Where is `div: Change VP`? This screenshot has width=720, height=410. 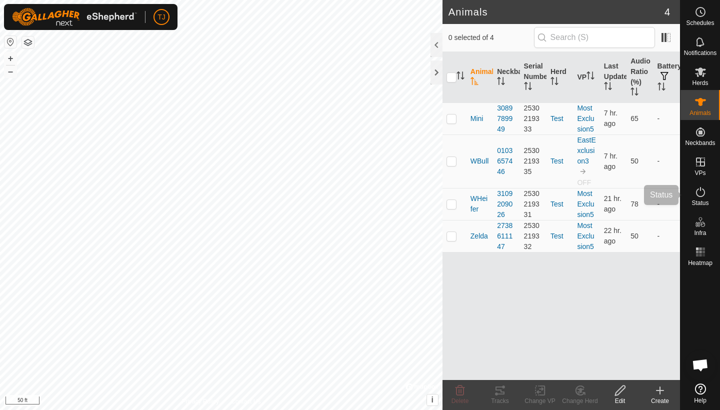
div: Change VP is located at coordinates (540, 401).